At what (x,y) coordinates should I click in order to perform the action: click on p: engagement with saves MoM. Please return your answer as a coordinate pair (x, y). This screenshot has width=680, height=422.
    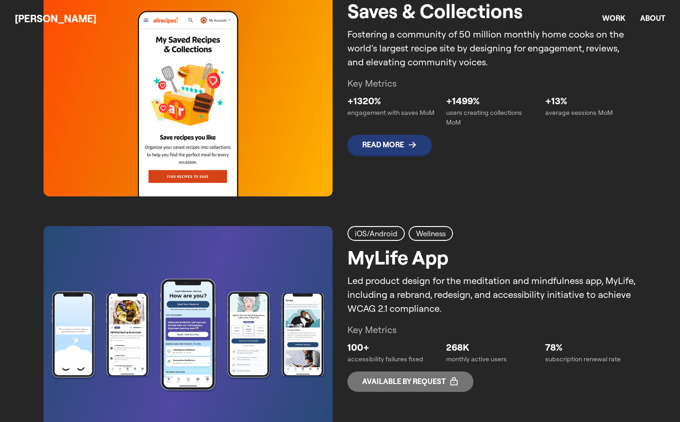
    Looking at the image, I should click on (393, 113).